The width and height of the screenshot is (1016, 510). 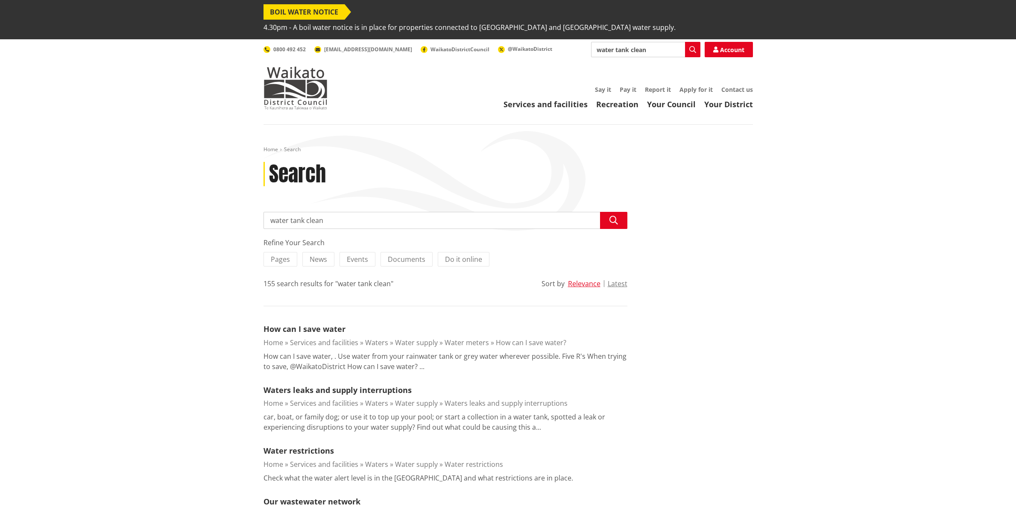 What do you see at coordinates (358, 259) in the screenshot?
I see `span: Events` at bounding box center [358, 259].